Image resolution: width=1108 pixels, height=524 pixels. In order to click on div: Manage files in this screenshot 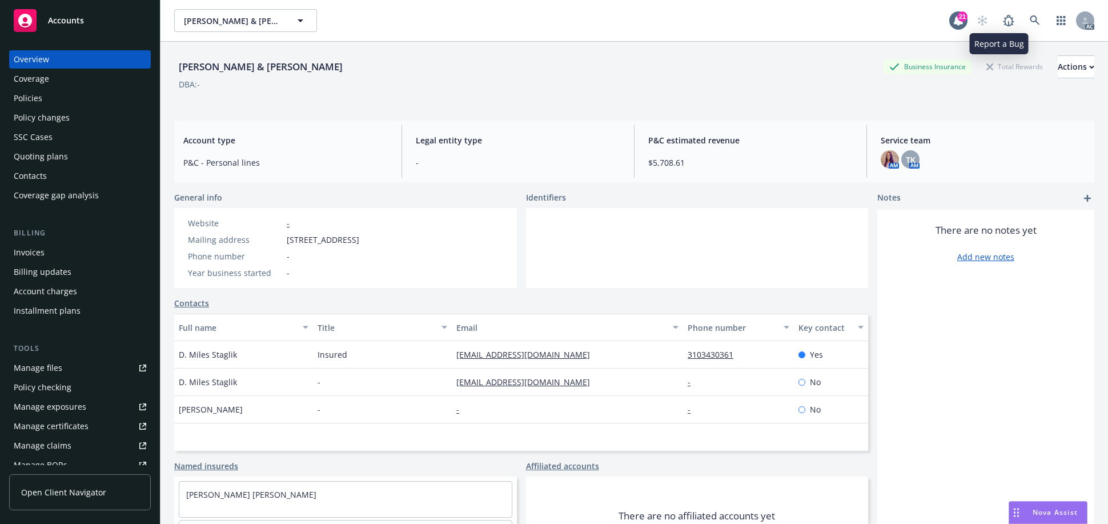, I will do `click(38, 368)`.